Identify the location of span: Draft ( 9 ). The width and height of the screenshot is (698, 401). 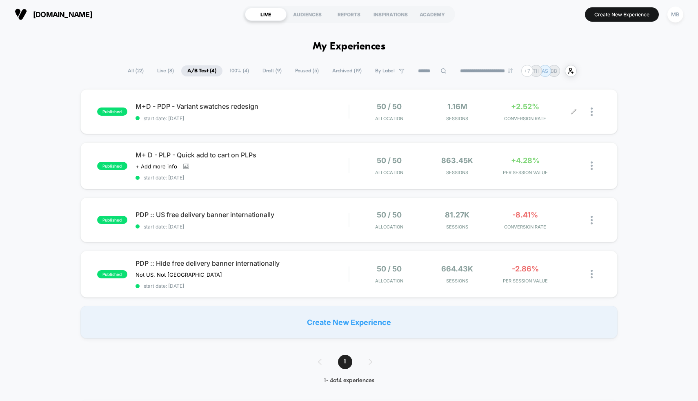
(272, 71).